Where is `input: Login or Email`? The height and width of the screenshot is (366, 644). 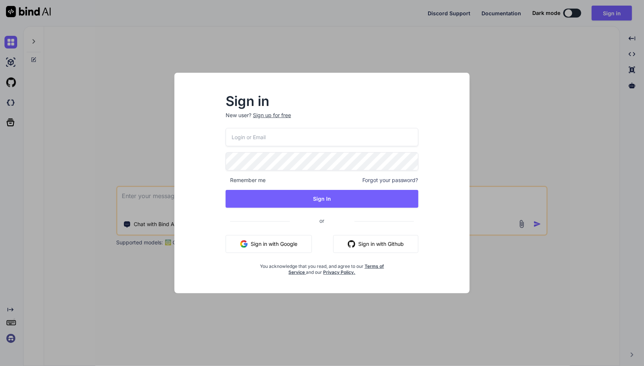 input: Login or Email is located at coordinates (322, 137).